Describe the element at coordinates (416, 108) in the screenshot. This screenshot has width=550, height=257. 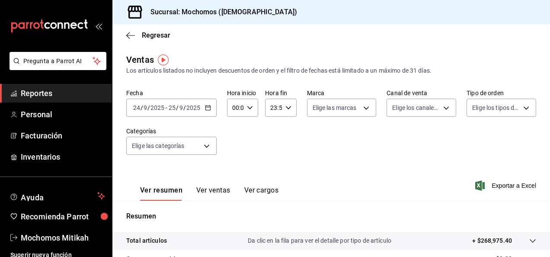
I see `span: Elige los canales de venta` at that location.